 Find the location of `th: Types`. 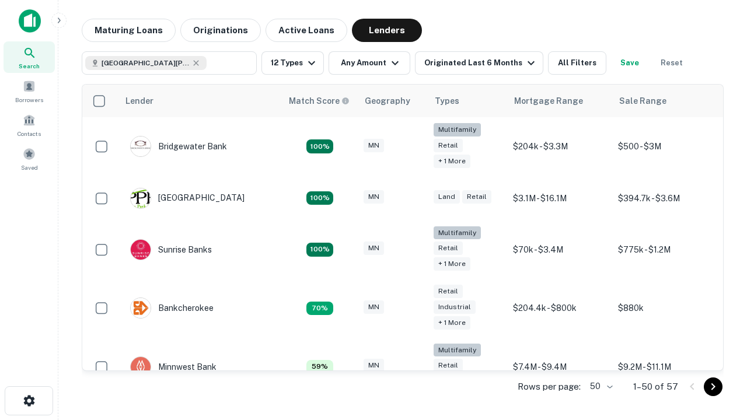

th: Types is located at coordinates (467, 101).